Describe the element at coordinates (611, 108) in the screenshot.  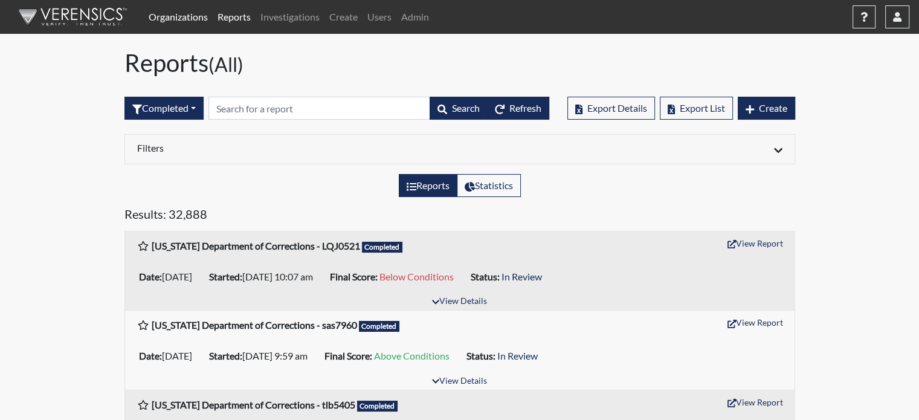
I see `button: Export Details` at that location.